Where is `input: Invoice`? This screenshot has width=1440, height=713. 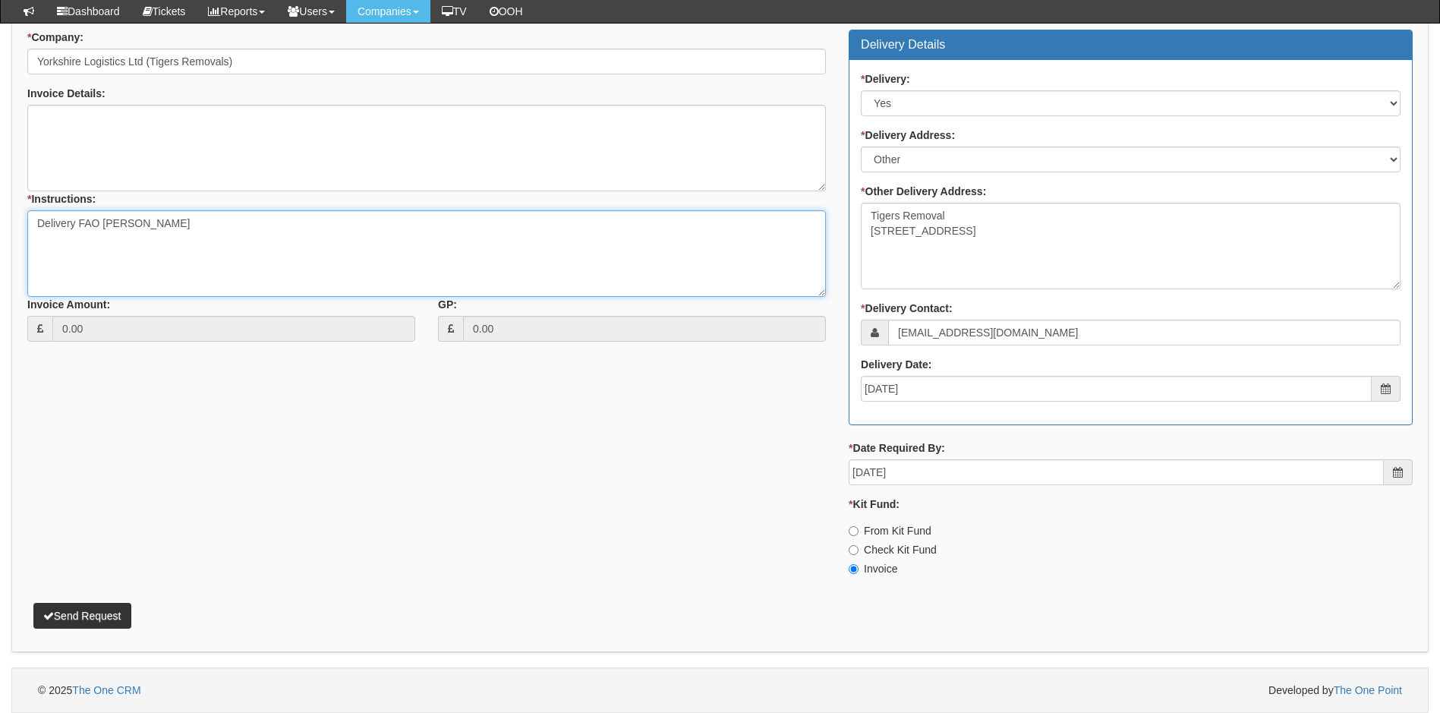
input: Invoice is located at coordinates (853, 569).